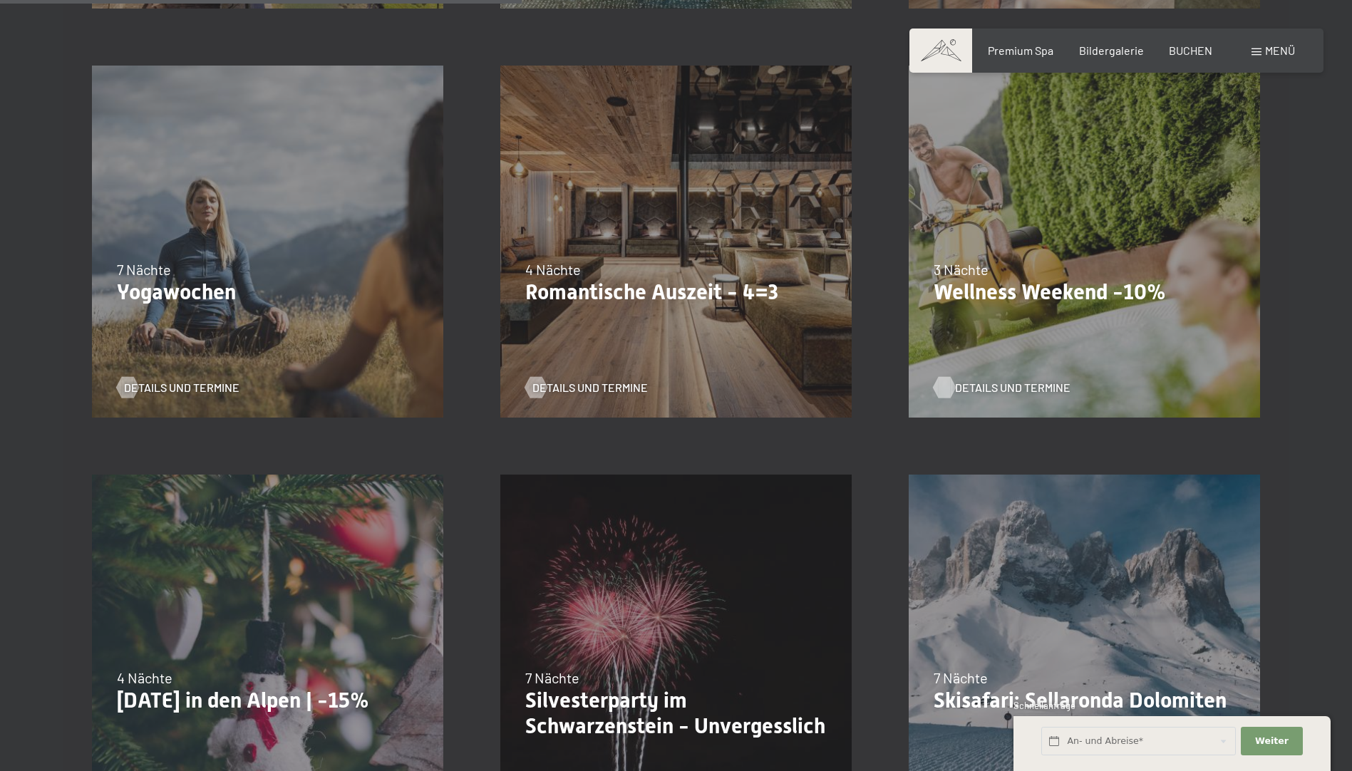 This screenshot has width=1352, height=771. I want to click on span: Schnellanfrage, so click(1044, 706).